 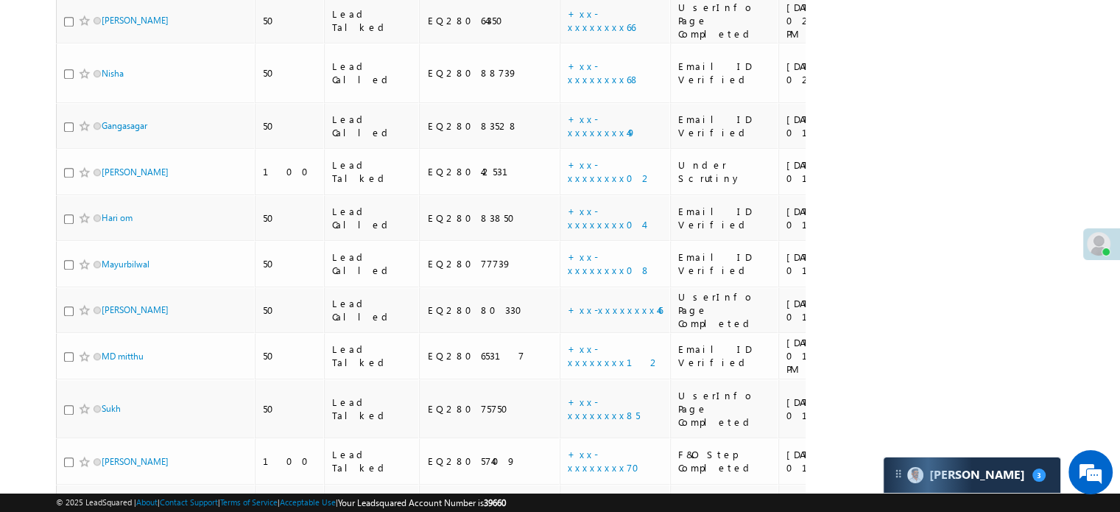 I want to click on a: +xx-xxxxxxxx49, so click(x=602, y=125).